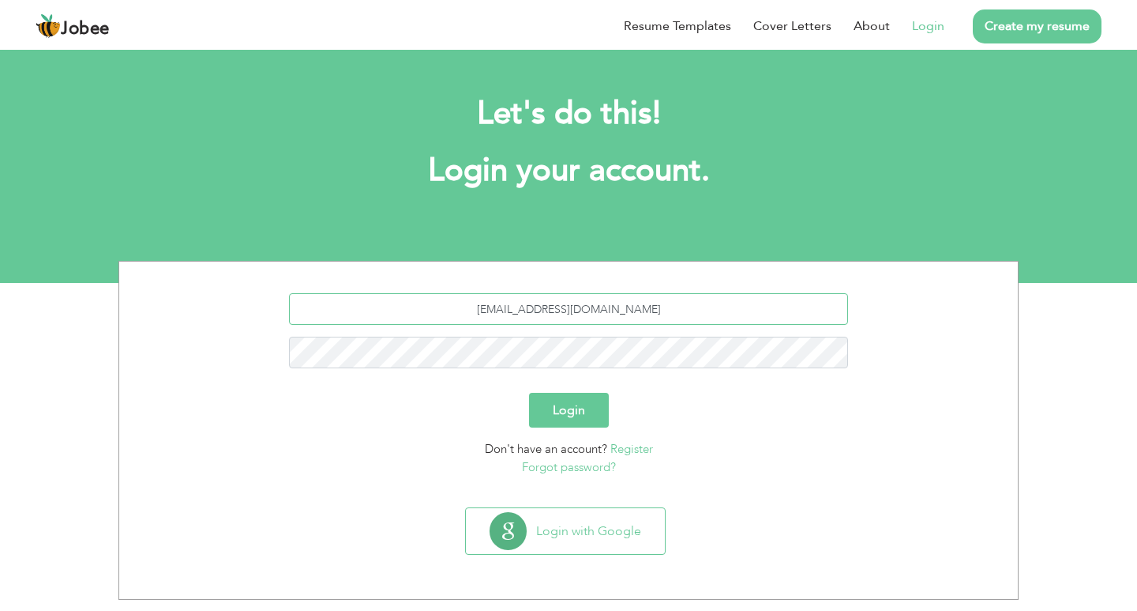 The image size is (1137, 611). I want to click on button: Login, so click(569, 410).